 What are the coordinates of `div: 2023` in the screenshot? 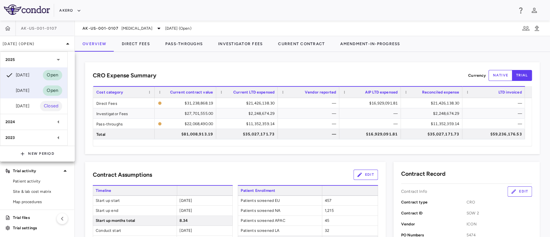 It's located at (34, 138).